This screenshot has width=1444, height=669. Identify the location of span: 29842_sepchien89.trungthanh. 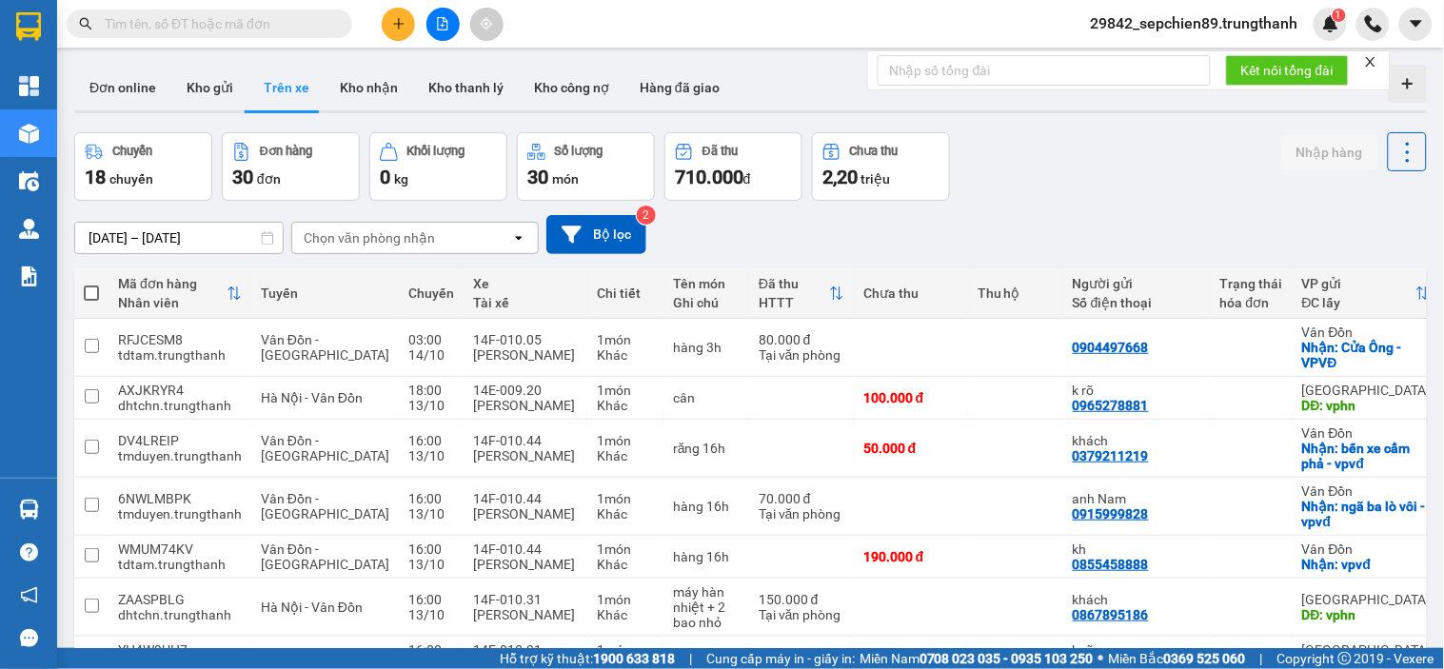
(1195, 23).